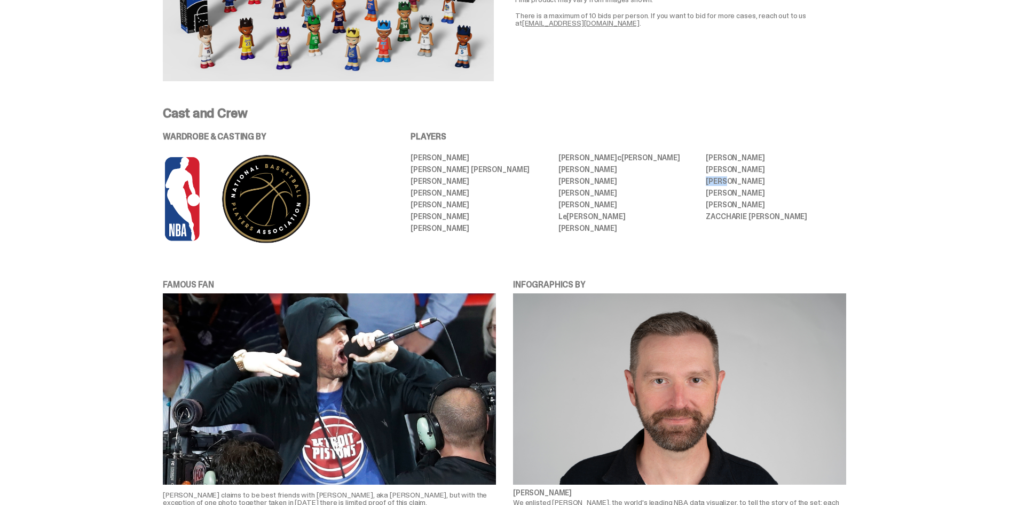  I want to click on p: PLAYERS, so click(628, 137).